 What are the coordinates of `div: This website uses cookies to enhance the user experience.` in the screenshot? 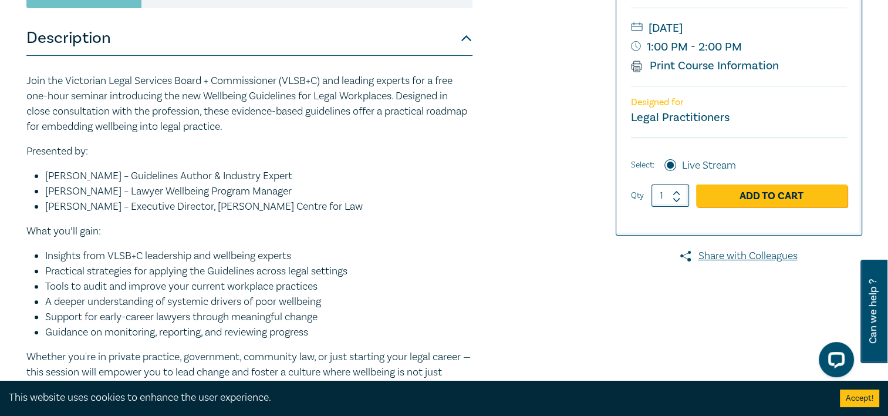 It's located at (416, 397).